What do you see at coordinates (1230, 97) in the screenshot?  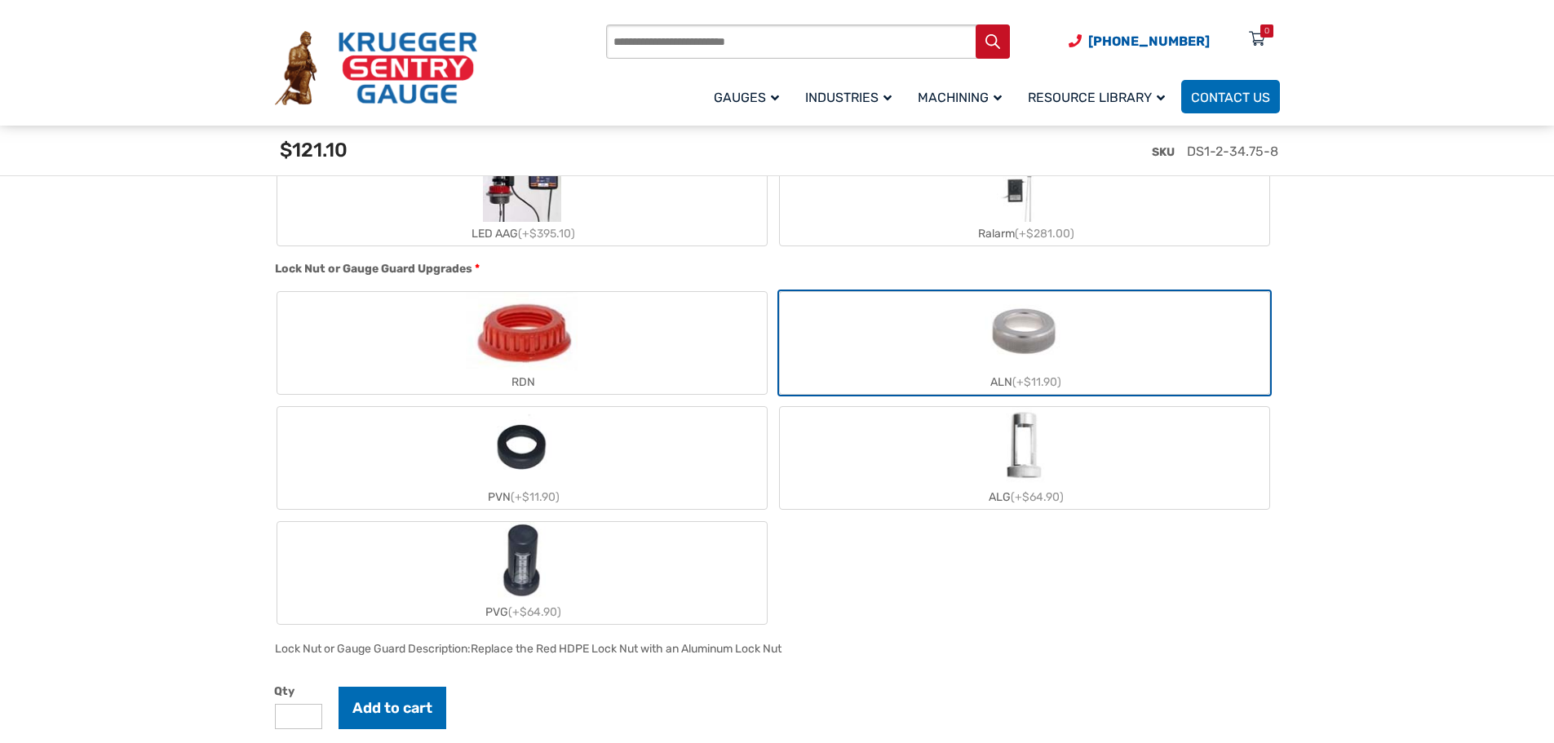 I see `span: Contact Us` at bounding box center [1230, 97].